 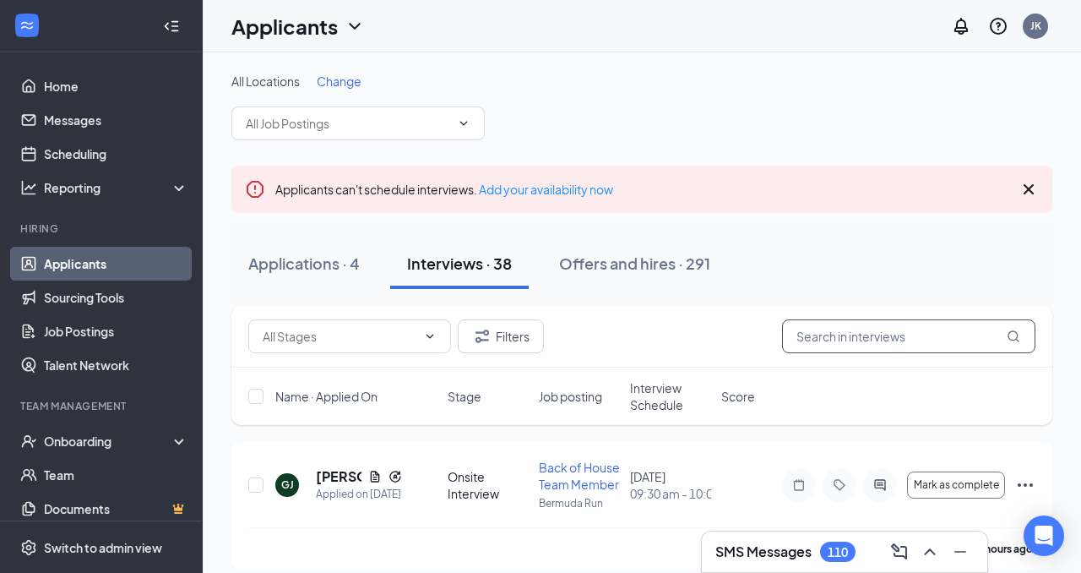 I want to click on a: Home, so click(x=116, y=86).